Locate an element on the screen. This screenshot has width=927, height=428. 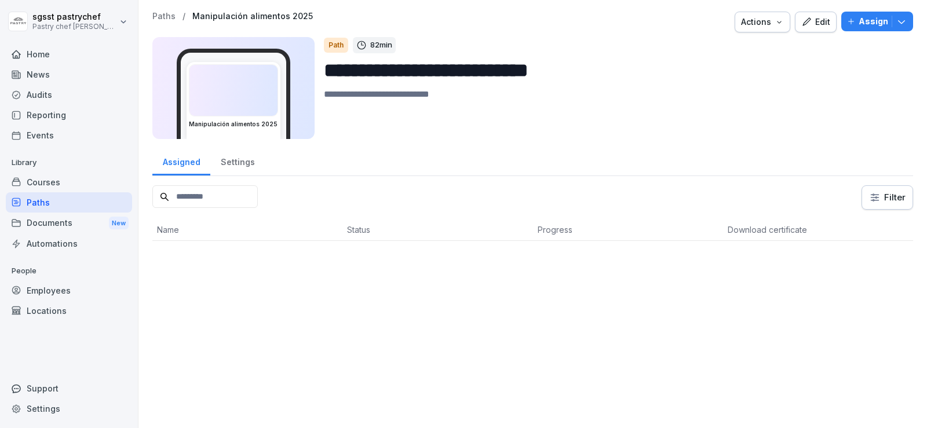
div: Employees is located at coordinates (69, 290).